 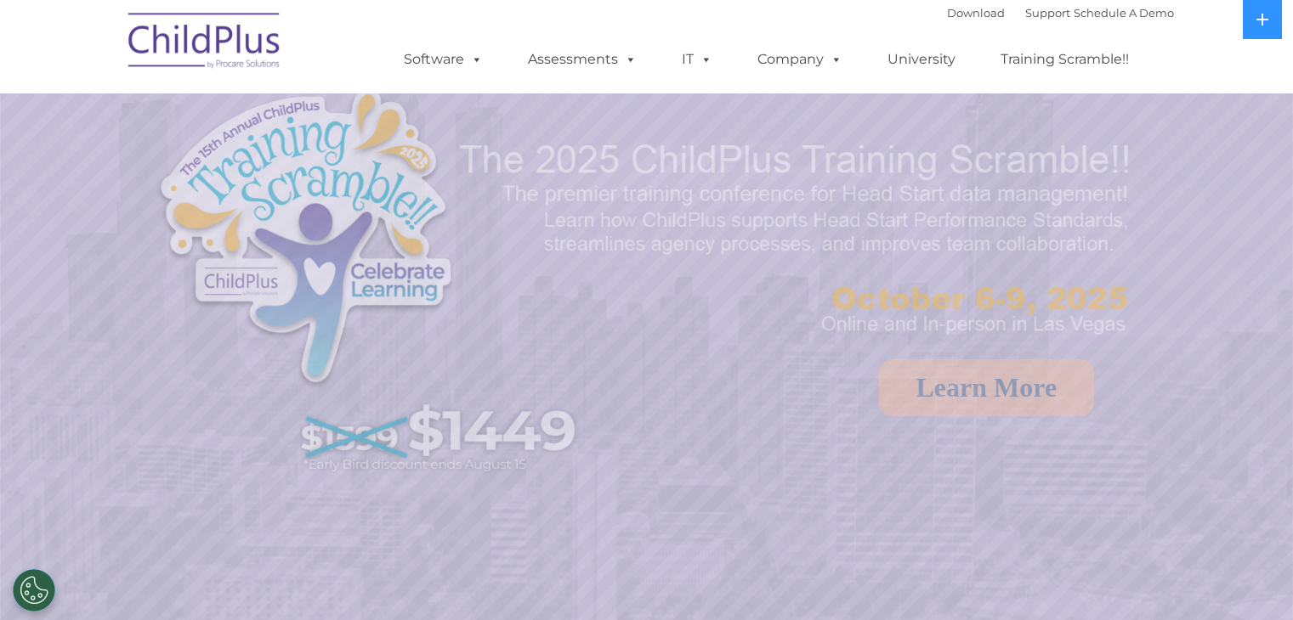 What do you see at coordinates (1047, 13) in the screenshot?
I see `a: Support` at bounding box center [1047, 13].